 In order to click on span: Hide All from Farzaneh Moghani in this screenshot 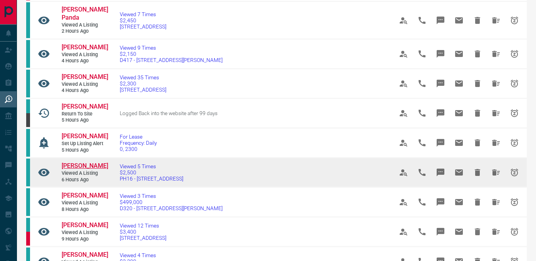, I will do `click(496, 143)`.